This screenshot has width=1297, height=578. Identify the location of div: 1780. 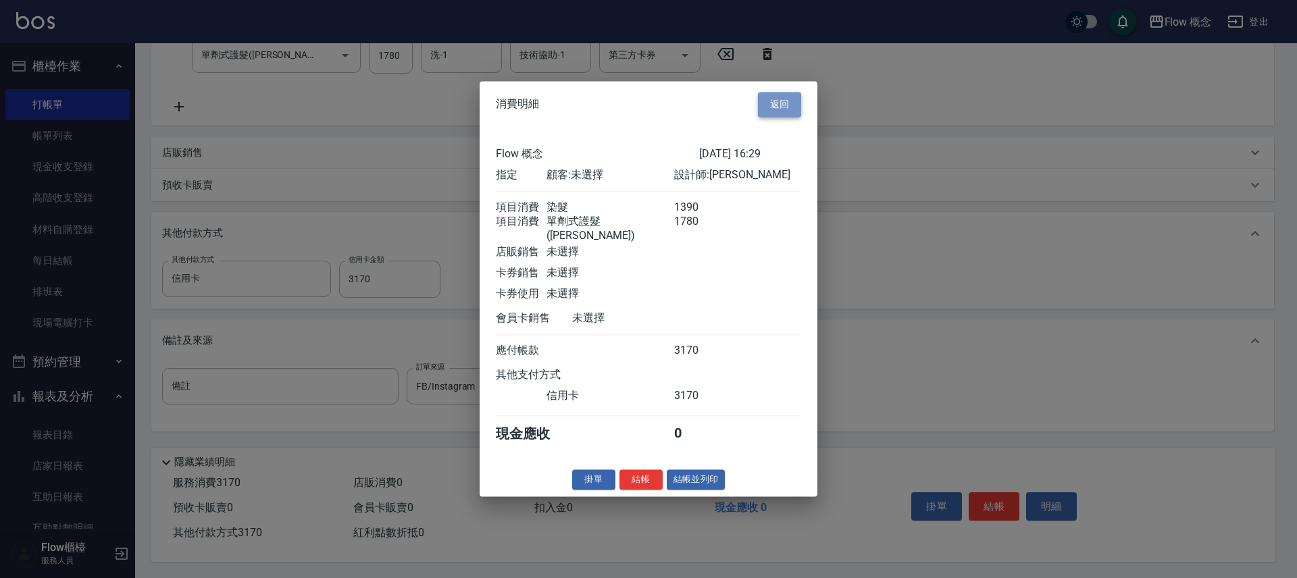
(699, 228).